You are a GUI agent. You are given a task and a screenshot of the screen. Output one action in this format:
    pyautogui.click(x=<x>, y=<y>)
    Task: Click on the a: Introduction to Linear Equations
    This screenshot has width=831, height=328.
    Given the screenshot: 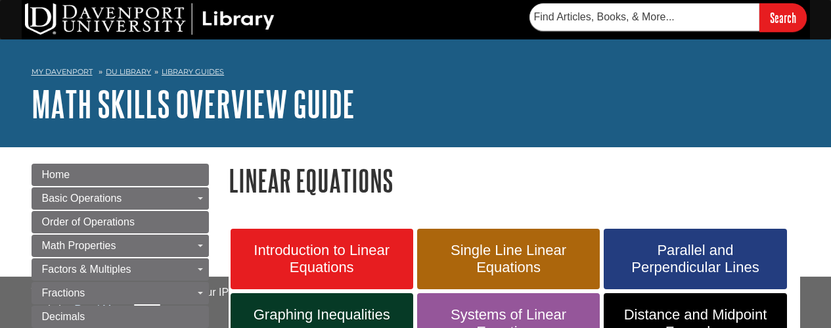 What is the action you would take?
    pyautogui.click(x=322, y=259)
    